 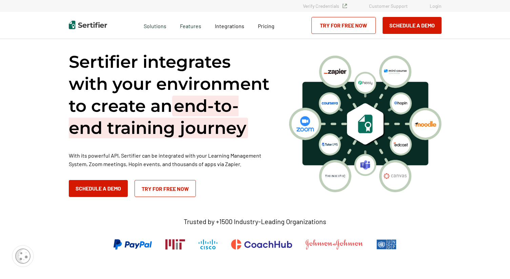 I want to click on a: Integrations, so click(x=229, y=25).